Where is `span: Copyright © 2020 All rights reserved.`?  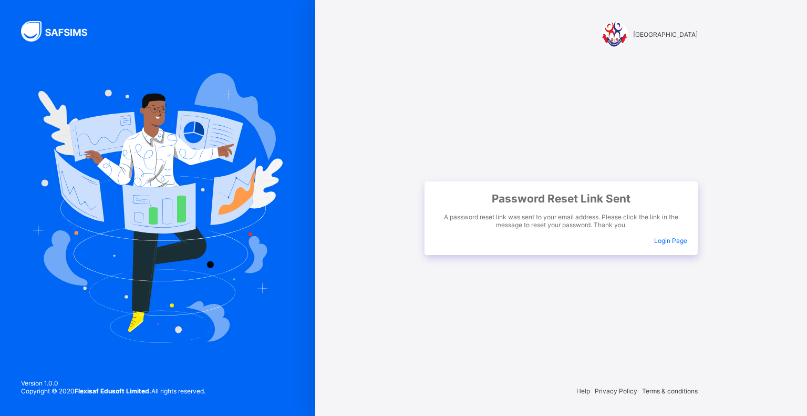
span: Copyright © 2020 All rights reserved. is located at coordinates (113, 391).